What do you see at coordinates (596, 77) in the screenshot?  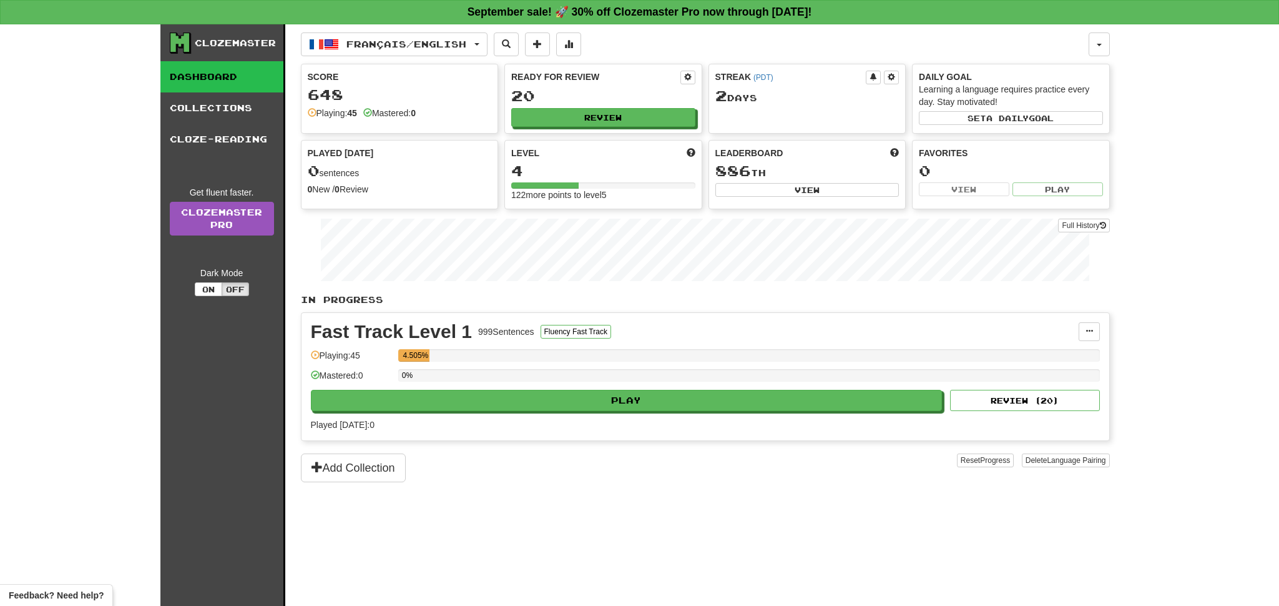 I see `div: Ready for Review` at bounding box center [596, 77].